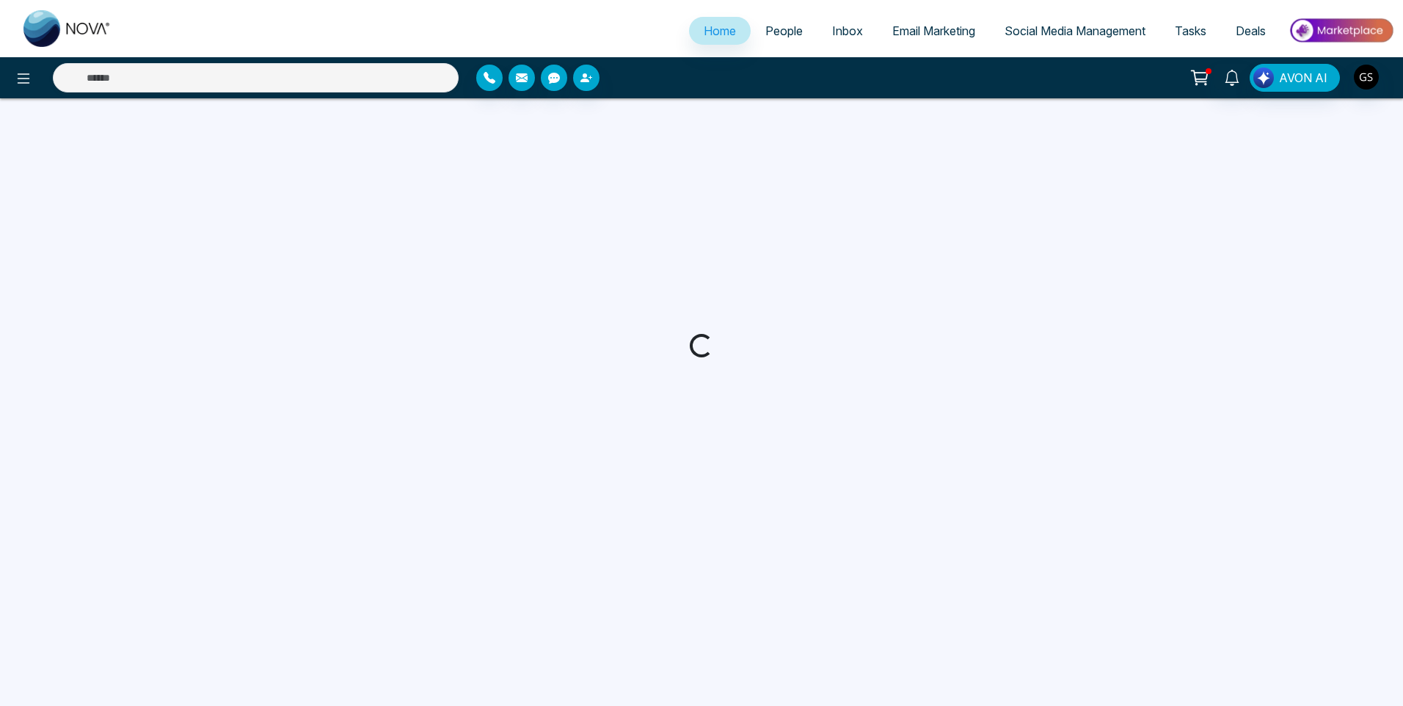 The width and height of the screenshot is (1403, 706). Describe the element at coordinates (1250, 31) in the screenshot. I see `a: Deals` at that location.